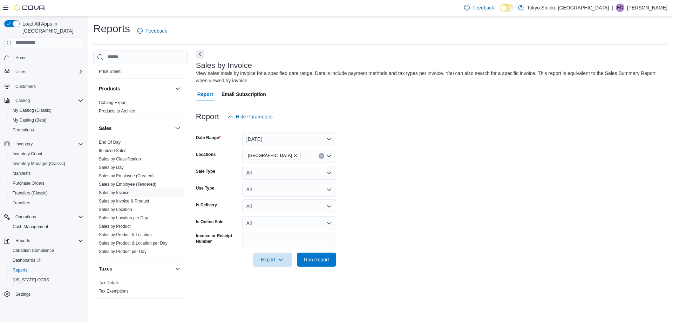 This screenshot has height=322, width=673. Describe the element at coordinates (48, 57) in the screenshot. I see `span: Home` at that location.